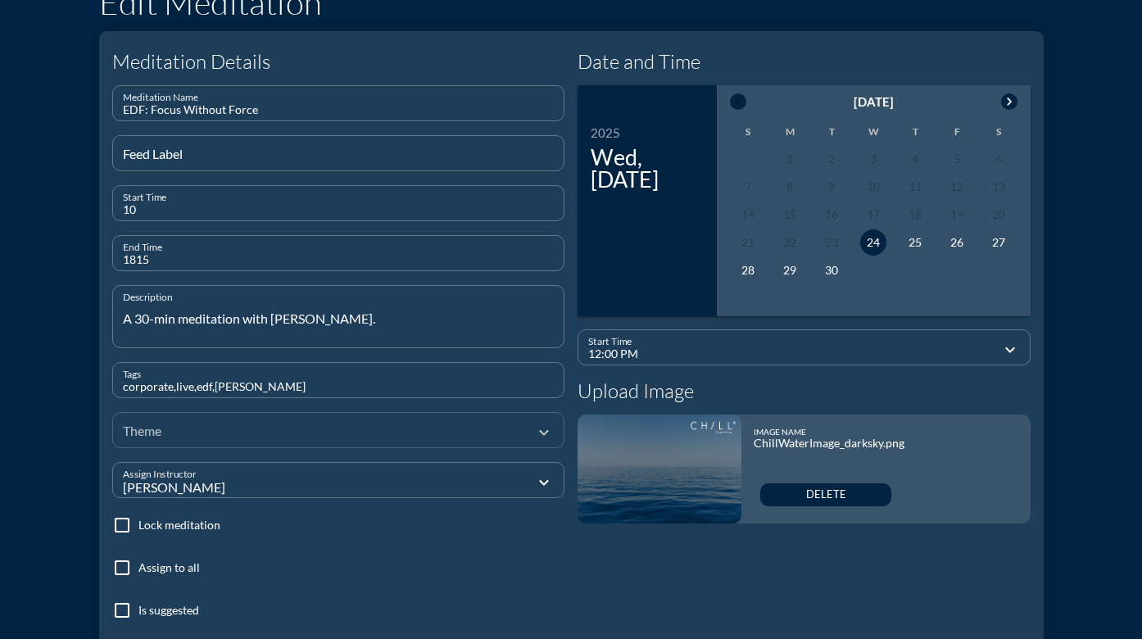 The width and height of the screenshot is (1142, 639). What do you see at coordinates (169, 568) in the screenshot?
I see `label: Assign to all` at bounding box center [169, 568].